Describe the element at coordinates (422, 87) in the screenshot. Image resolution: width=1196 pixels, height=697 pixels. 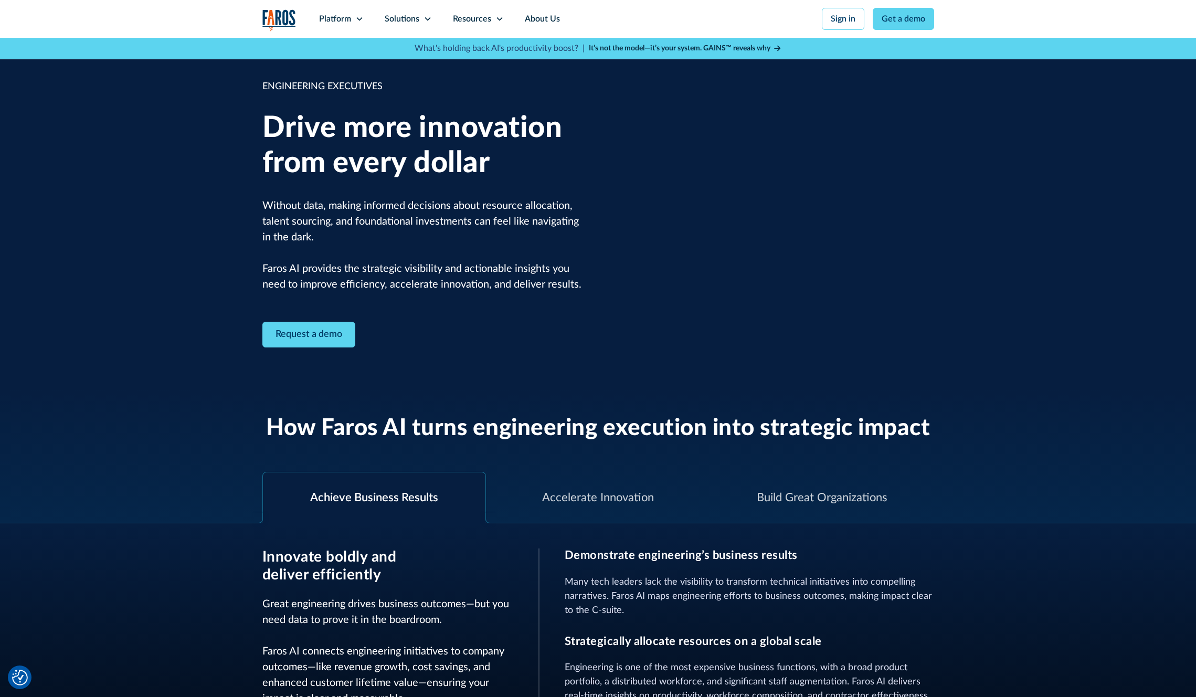
I see `div: ENGINEERING EXECUTIVES` at that location.